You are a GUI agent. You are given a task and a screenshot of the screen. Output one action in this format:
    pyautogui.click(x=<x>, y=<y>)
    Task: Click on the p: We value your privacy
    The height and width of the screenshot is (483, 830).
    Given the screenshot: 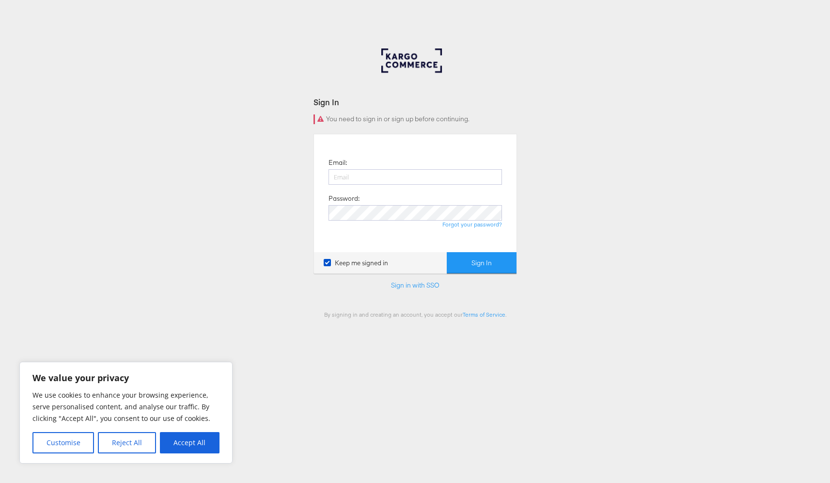 What is the action you would take?
    pyautogui.click(x=126, y=377)
    